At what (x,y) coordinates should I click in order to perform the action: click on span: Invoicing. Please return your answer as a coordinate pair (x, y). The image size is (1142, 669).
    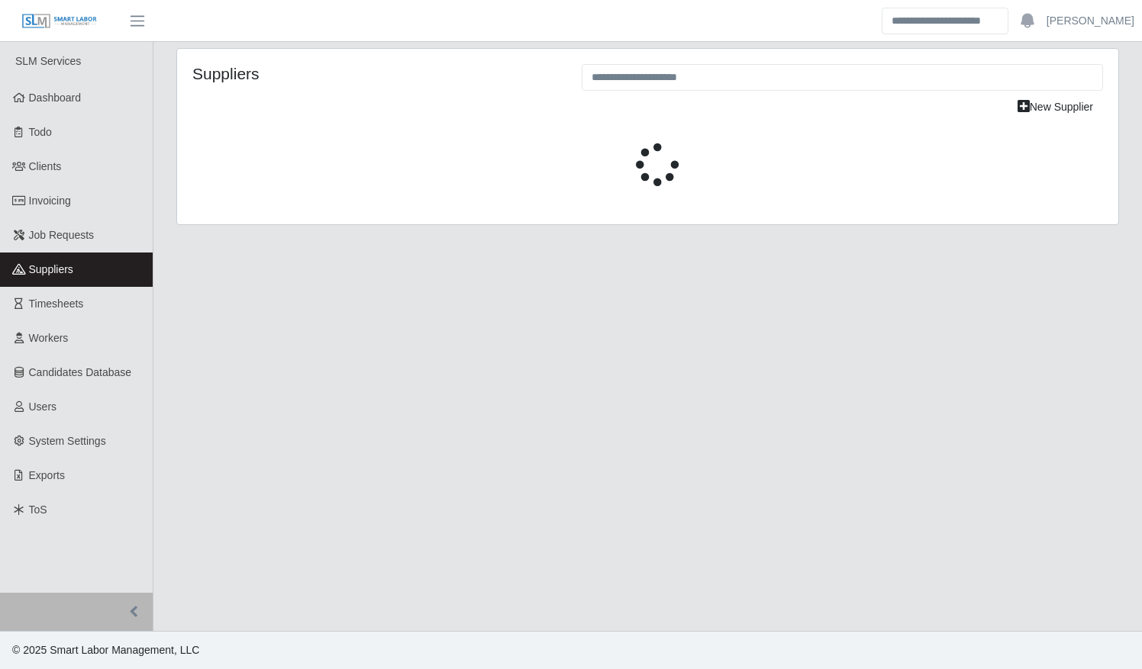
    Looking at the image, I should click on (50, 201).